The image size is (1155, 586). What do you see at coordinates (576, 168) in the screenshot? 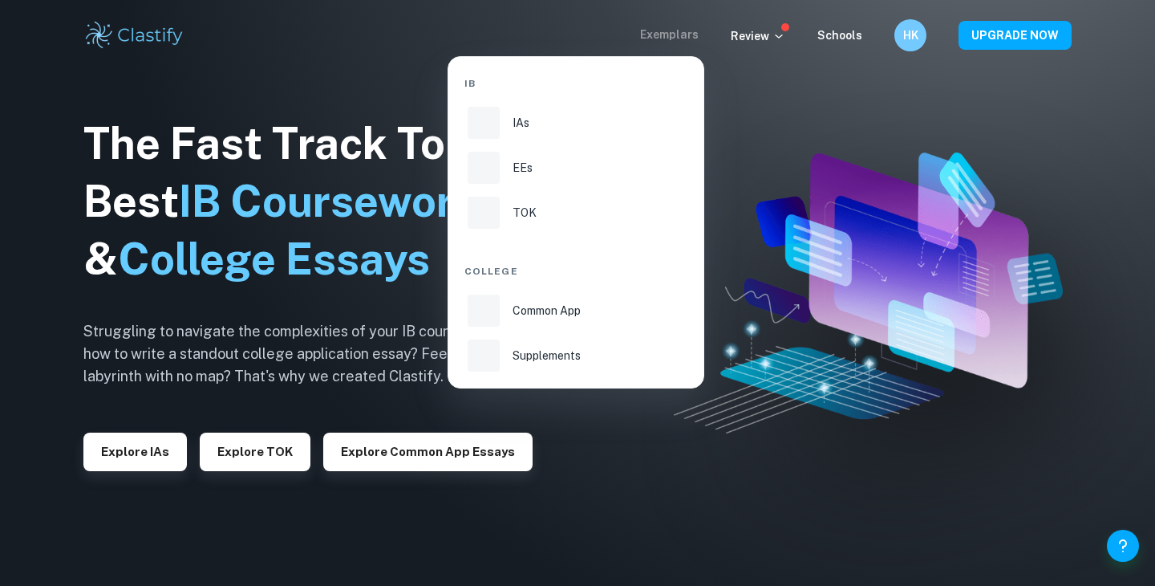
I see `a: EEs` at bounding box center [576, 168].